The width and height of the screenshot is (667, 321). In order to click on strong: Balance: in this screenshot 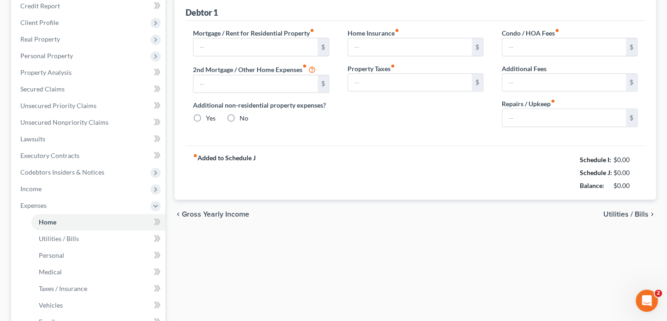, I will do `click(592, 185)`.